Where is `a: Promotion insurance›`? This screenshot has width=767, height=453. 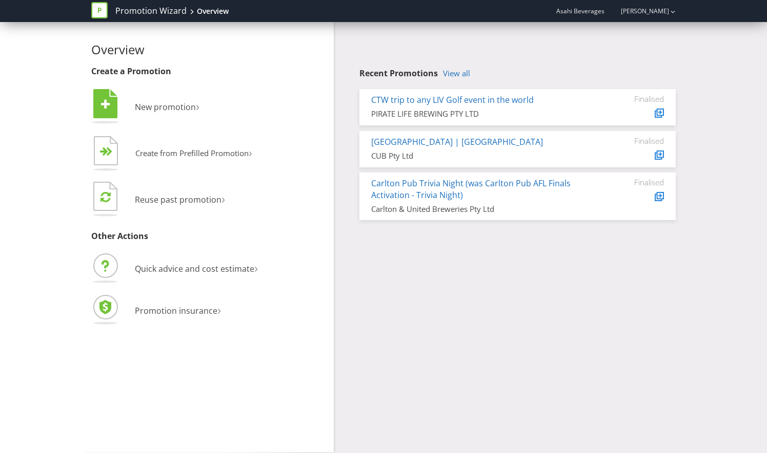
a: Promotion insurance› is located at coordinates (156, 311).